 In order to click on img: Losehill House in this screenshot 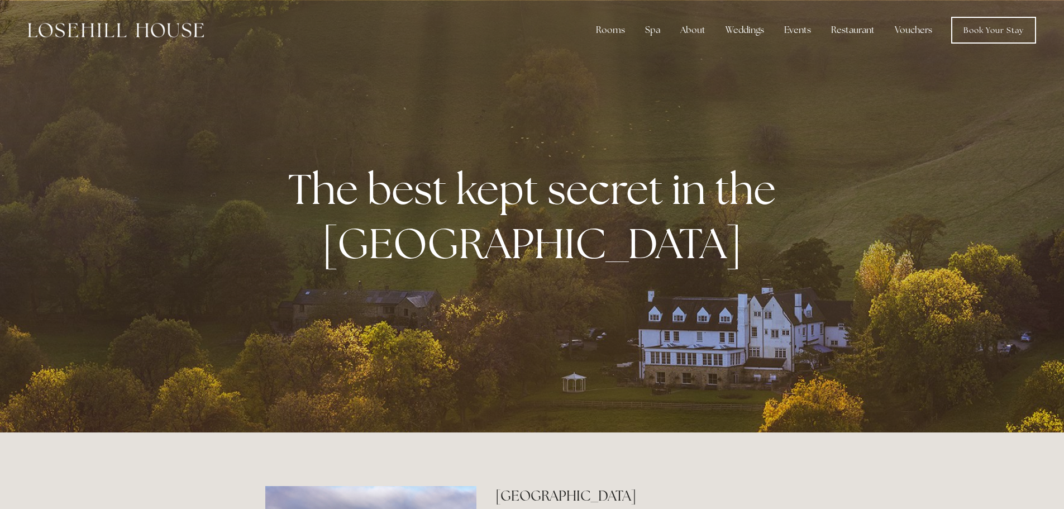, I will do `click(116, 30)`.